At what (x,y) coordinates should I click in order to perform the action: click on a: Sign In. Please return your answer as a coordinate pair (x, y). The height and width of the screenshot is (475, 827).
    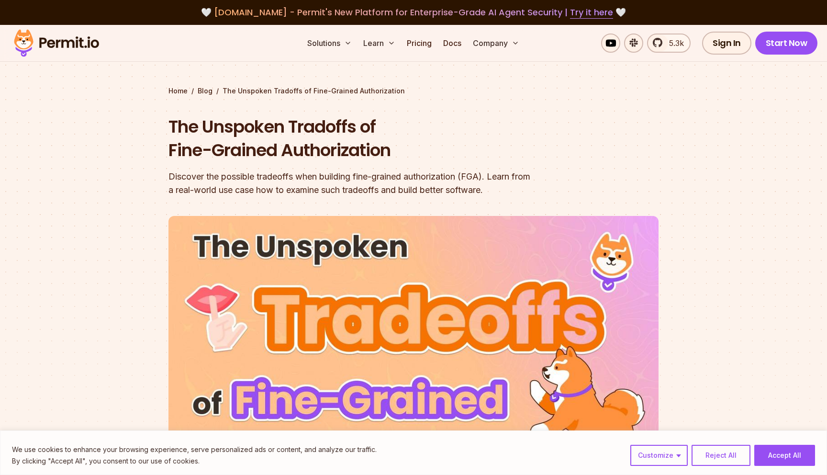
    Looking at the image, I should click on (726, 43).